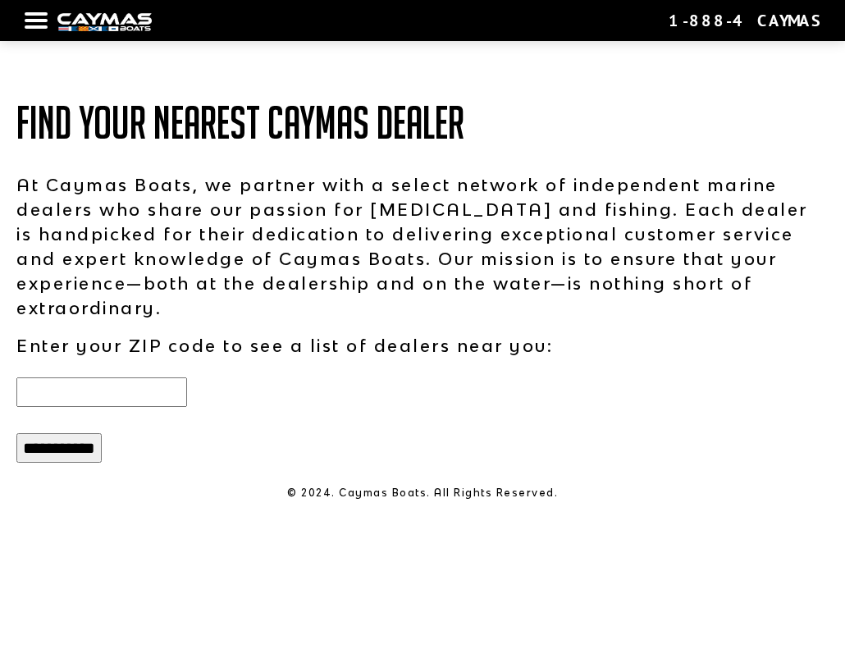 Image resolution: width=845 pixels, height=658 pixels. What do you see at coordinates (423, 345) in the screenshot?
I see `p: Enter your ZIP code to see a list of dealers near you:` at bounding box center [423, 345].